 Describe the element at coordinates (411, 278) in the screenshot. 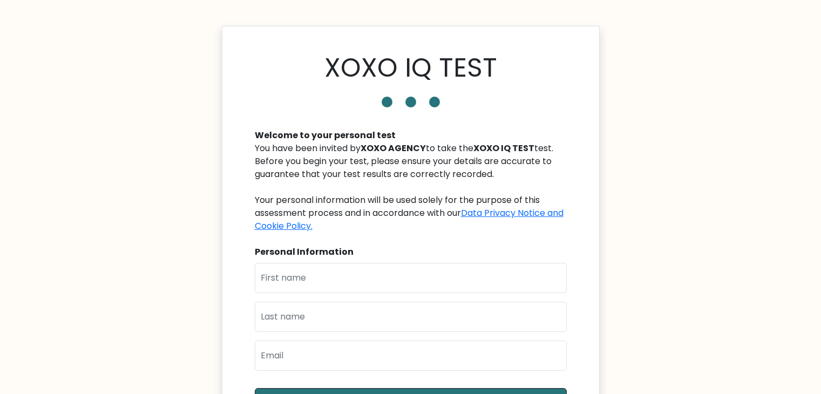

I see `input: First name` at that location.